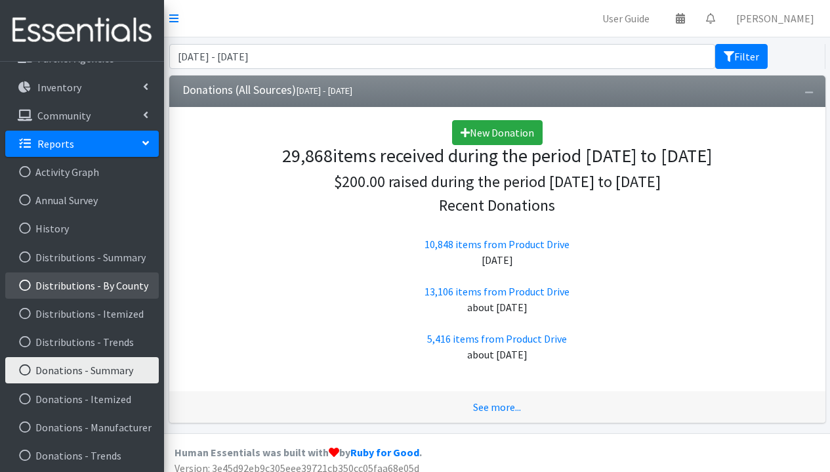 The height and width of the screenshot is (472, 830). What do you see at coordinates (497, 407) in the screenshot?
I see `a: See more...` at bounding box center [497, 407].